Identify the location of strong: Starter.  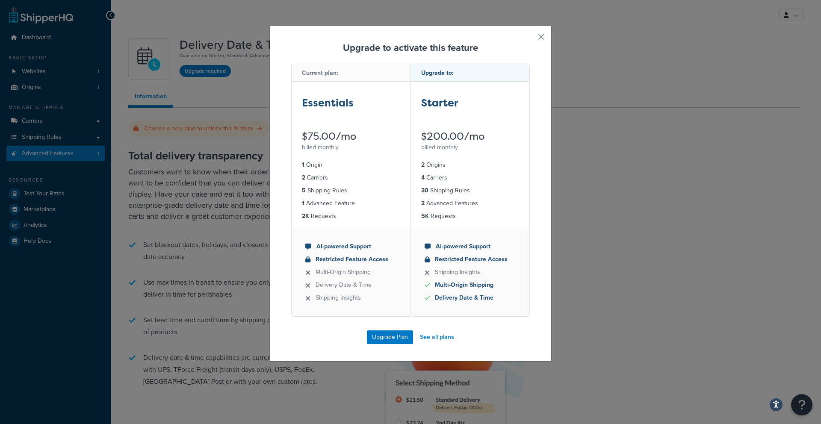
(440, 103).